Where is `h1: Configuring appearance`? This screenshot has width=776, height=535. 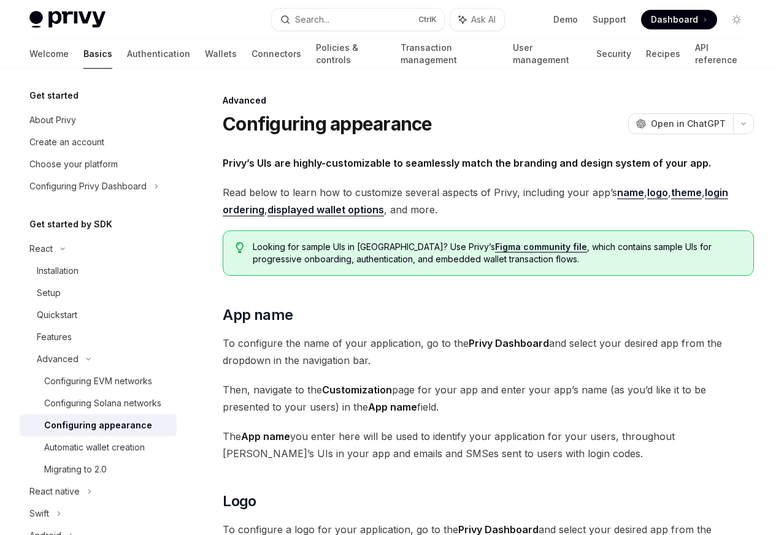 h1: Configuring appearance is located at coordinates (327, 124).